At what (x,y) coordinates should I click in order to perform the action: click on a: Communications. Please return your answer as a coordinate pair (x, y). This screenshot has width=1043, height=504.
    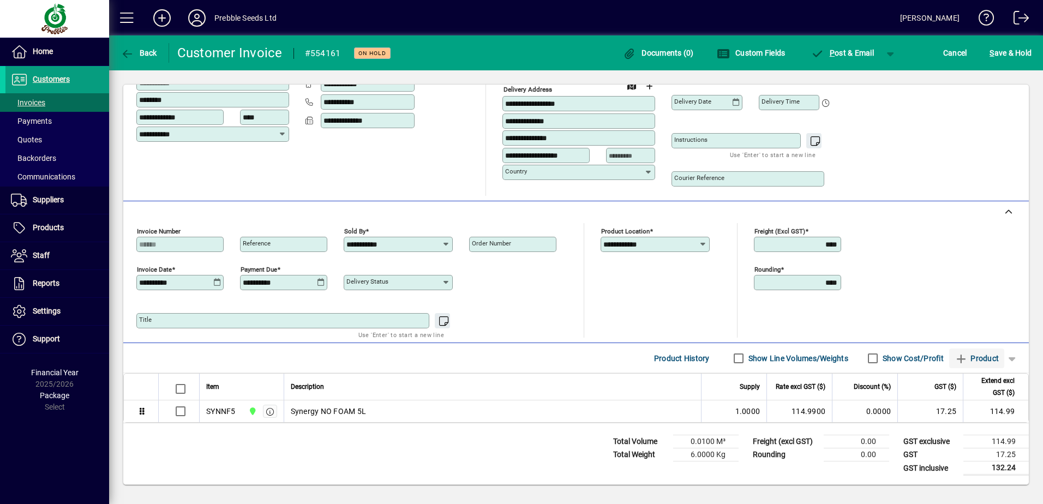
    Looking at the image, I should click on (57, 177).